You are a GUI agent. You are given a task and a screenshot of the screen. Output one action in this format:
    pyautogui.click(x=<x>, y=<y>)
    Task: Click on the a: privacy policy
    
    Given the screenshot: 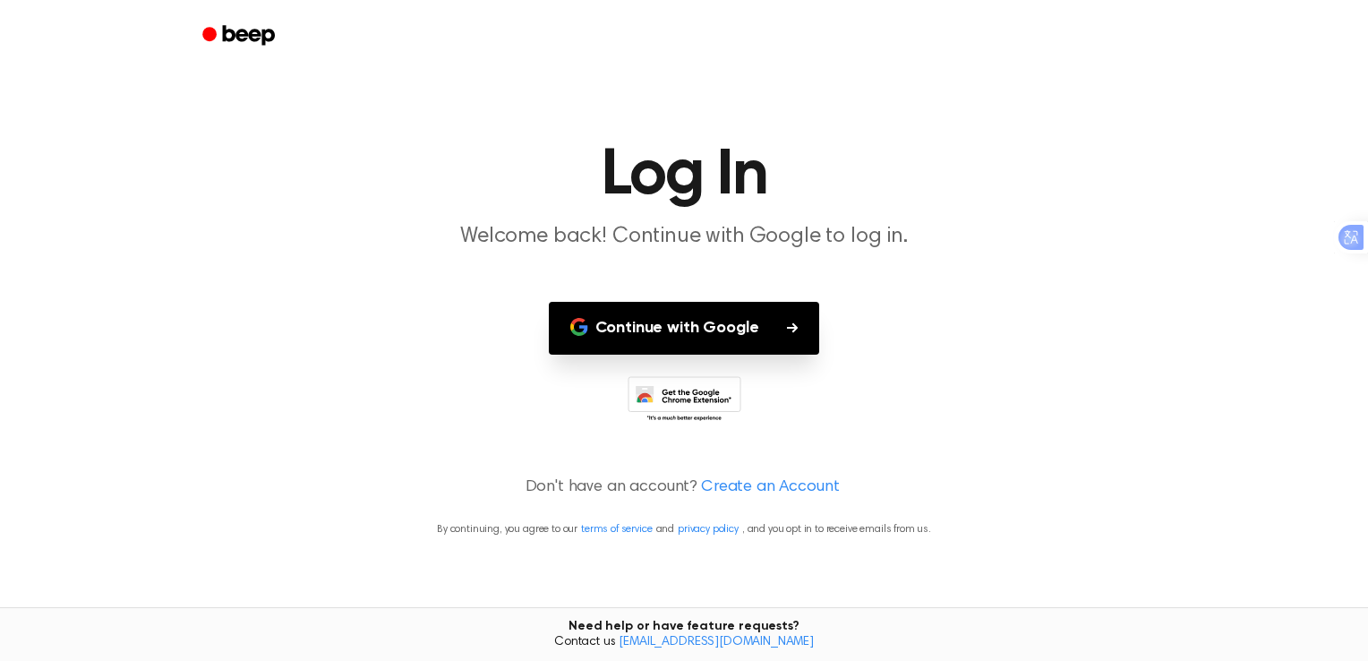 What is the action you would take?
    pyautogui.click(x=708, y=529)
    